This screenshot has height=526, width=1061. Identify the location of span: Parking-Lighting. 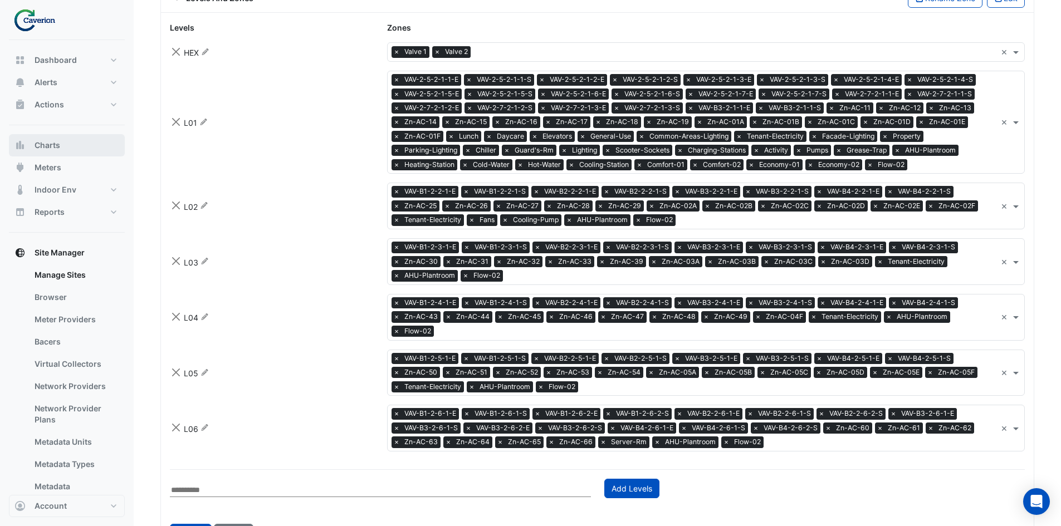
(430, 150).